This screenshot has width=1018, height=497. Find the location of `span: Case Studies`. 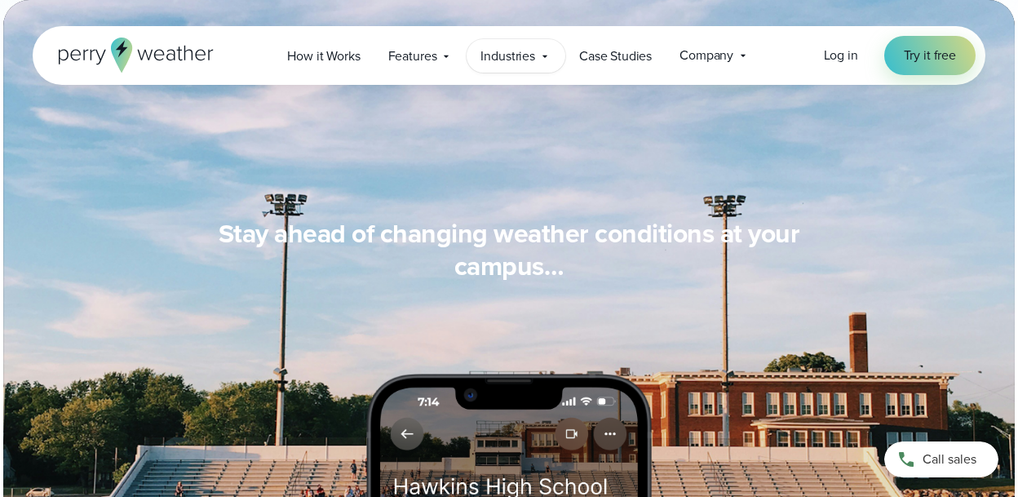

span: Case Studies is located at coordinates (615, 56).